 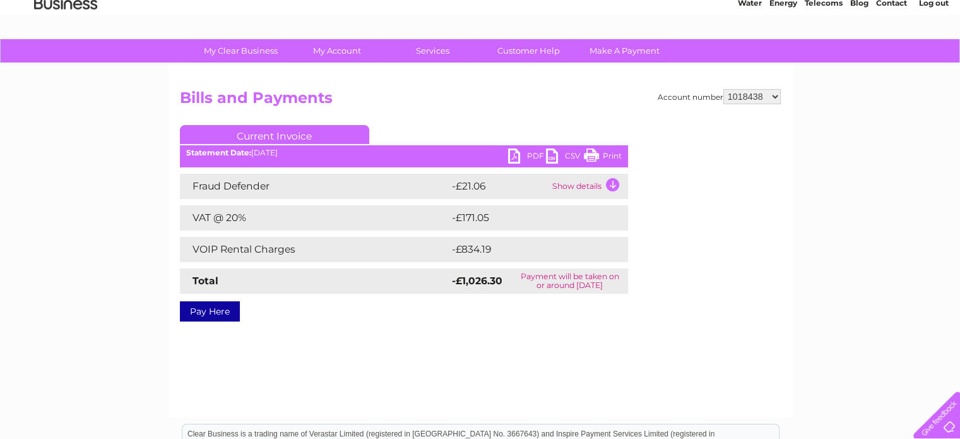 I want to click on a: Water, so click(x=750, y=58).